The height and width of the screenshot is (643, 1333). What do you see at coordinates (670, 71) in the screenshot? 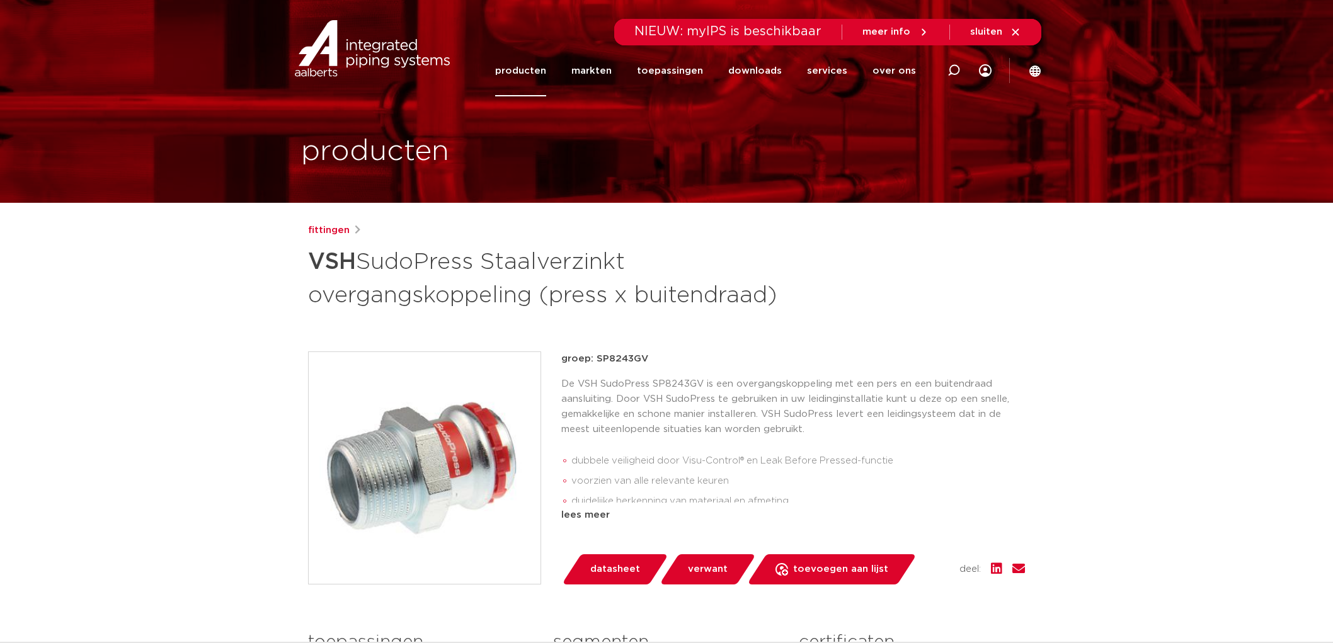
I see `a: toepassingen` at bounding box center [670, 71].